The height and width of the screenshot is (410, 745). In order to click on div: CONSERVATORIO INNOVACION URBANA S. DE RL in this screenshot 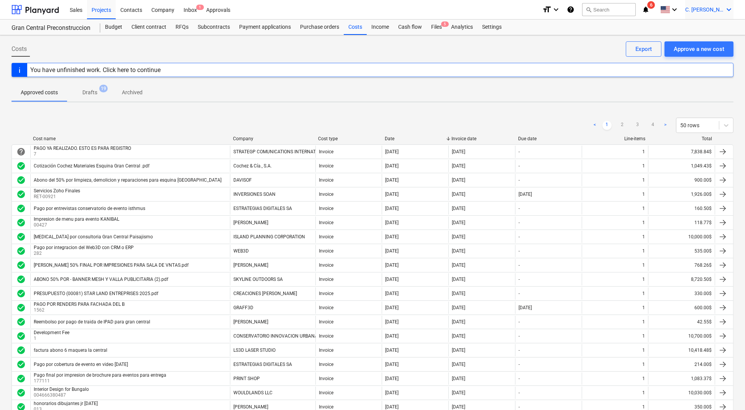, I will do `click(284, 336)`.